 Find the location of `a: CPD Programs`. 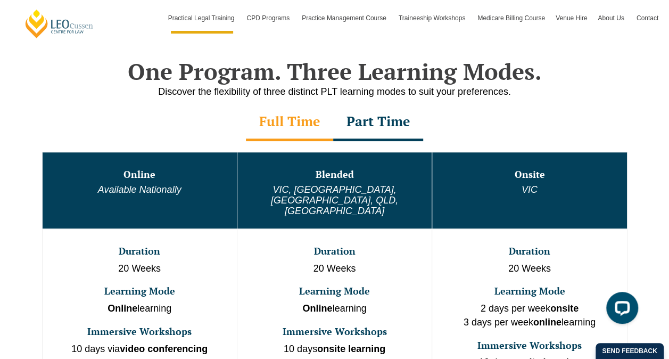

a: CPD Programs is located at coordinates (269, 18).